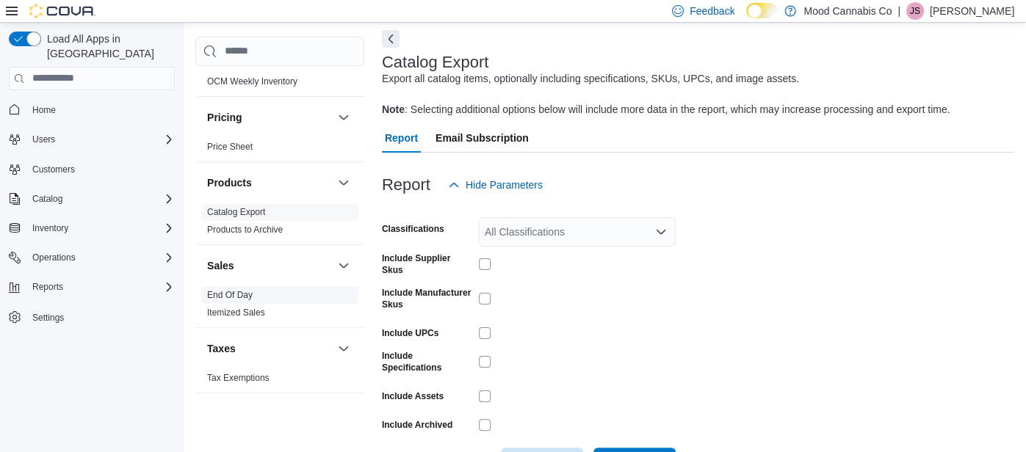 This screenshot has height=452, width=1026. Describe the element at coordinates (92, 169) in the screenshot. I see `button: Customers` at that location.